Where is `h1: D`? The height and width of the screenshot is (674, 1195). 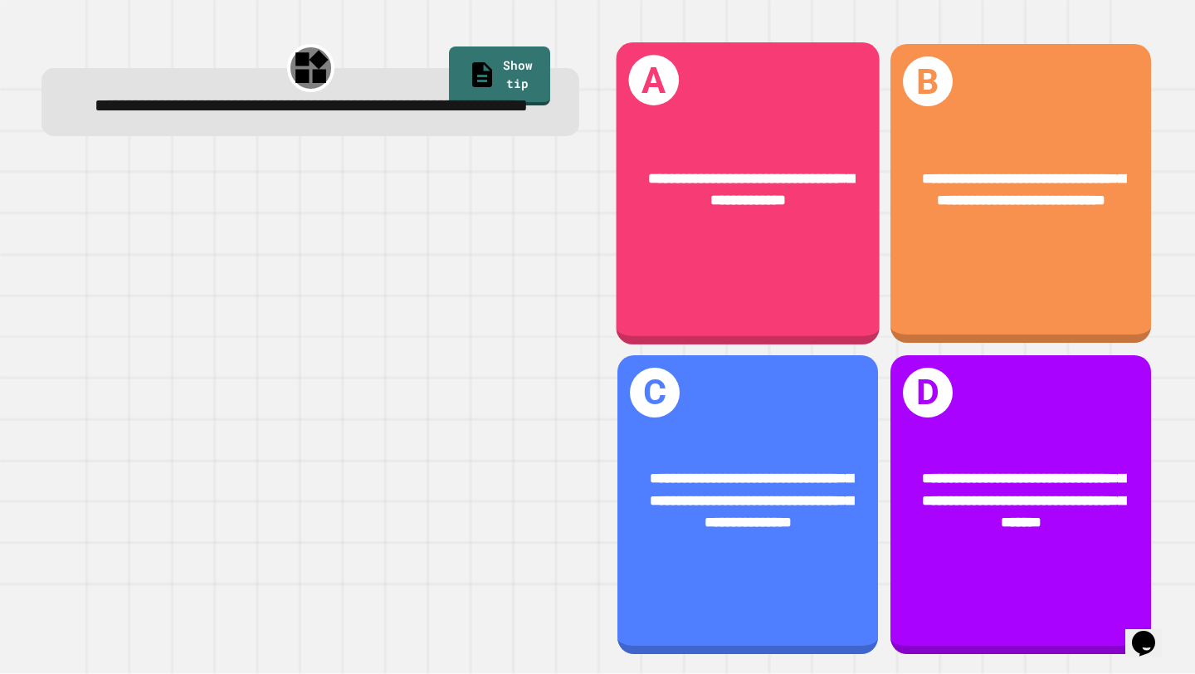
h1: D is located at coordinates (928, 393).